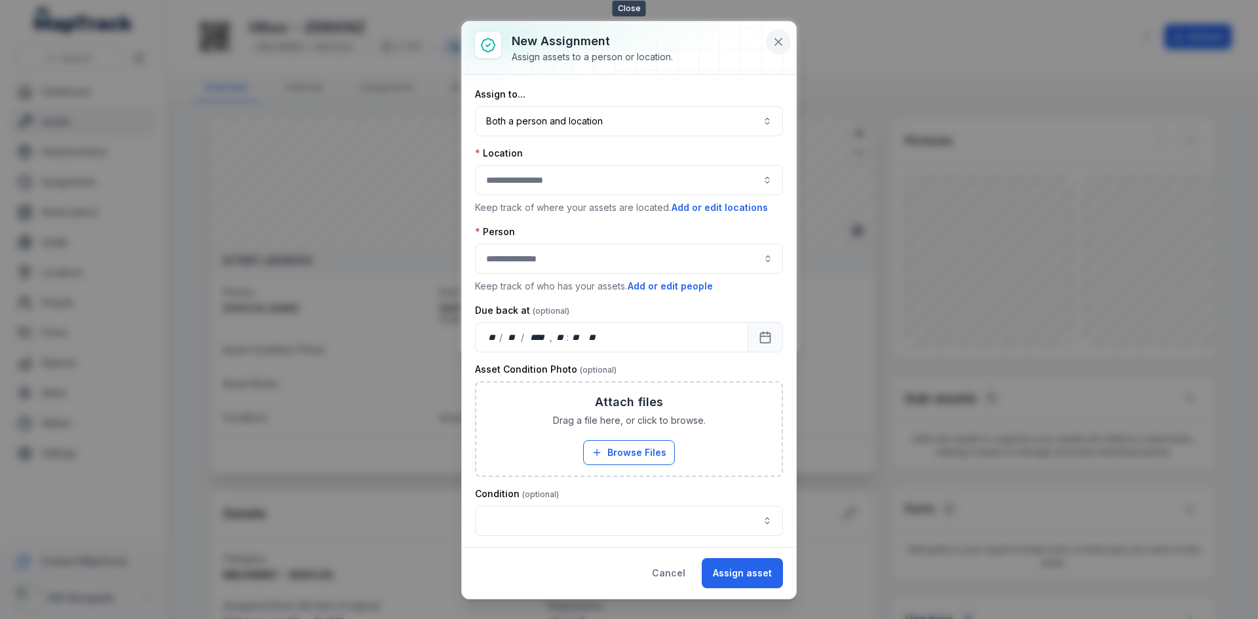  What do you see at coordinates (742, 573) in the screenshot?
I see `button: Assign asset` at bounding box center [742, 573].